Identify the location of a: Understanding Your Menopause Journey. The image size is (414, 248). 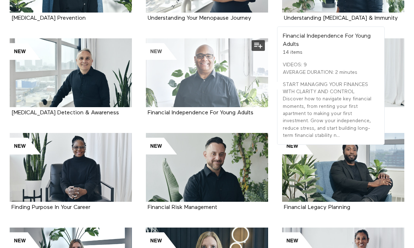
(199, 18).